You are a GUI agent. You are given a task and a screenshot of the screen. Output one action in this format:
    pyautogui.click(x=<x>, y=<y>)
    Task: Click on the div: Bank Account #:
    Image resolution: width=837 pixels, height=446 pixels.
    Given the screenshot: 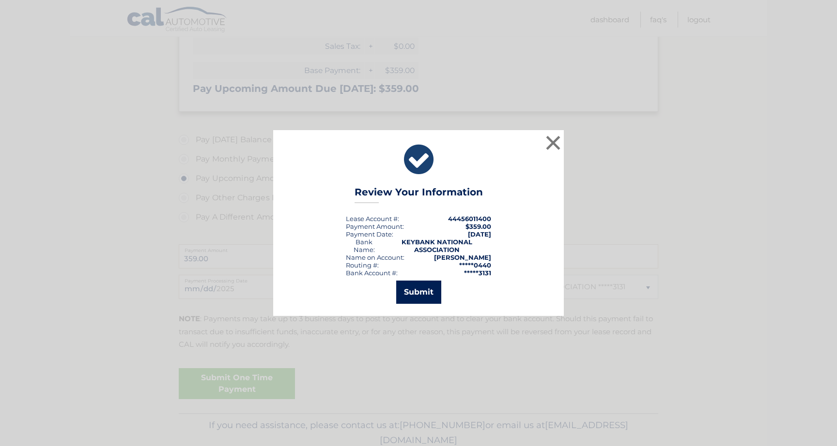 What is the action you would take?
    pyautogui.click(x=371, y=273)
    